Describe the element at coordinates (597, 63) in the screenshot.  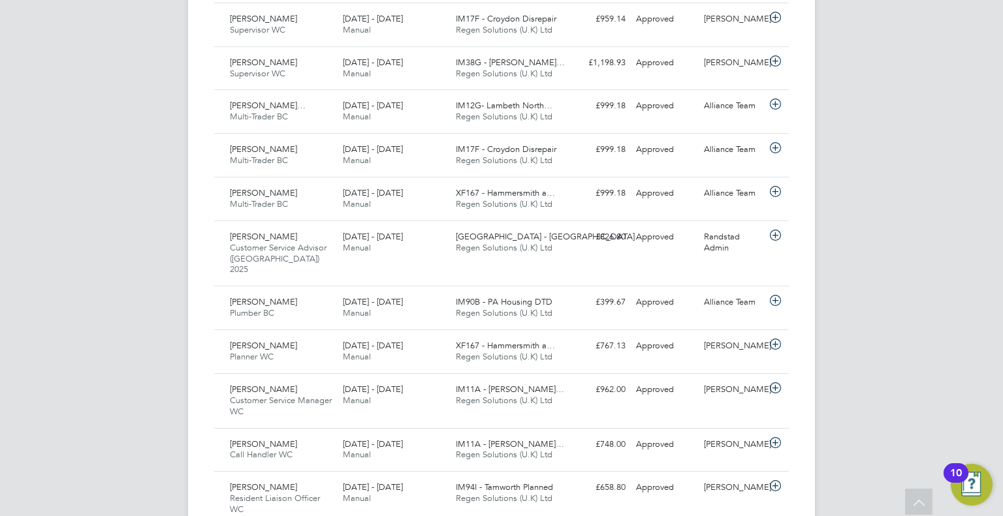
I see `div: £1,198.93` at that location.